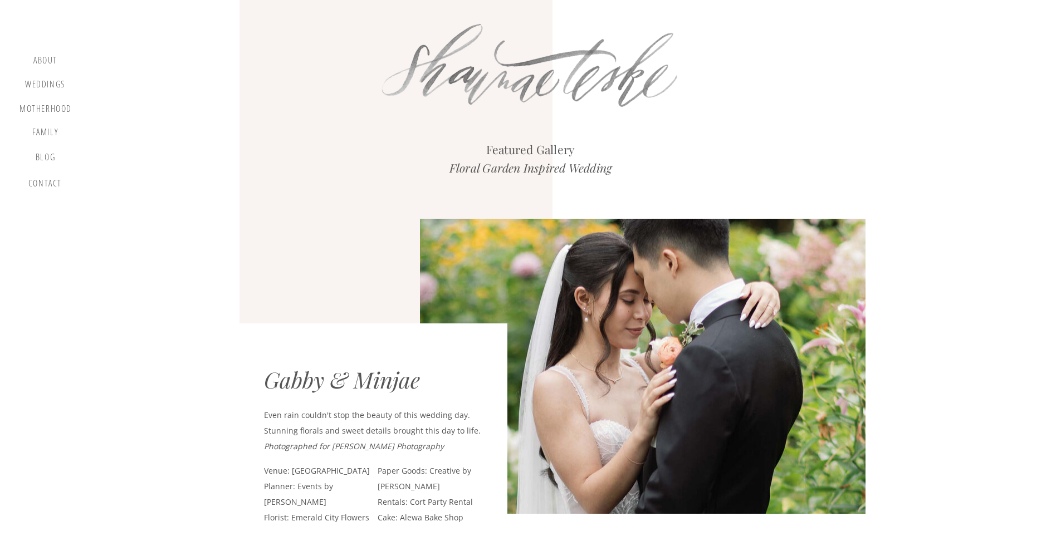  I want to click on div: about, so click(45, 62).